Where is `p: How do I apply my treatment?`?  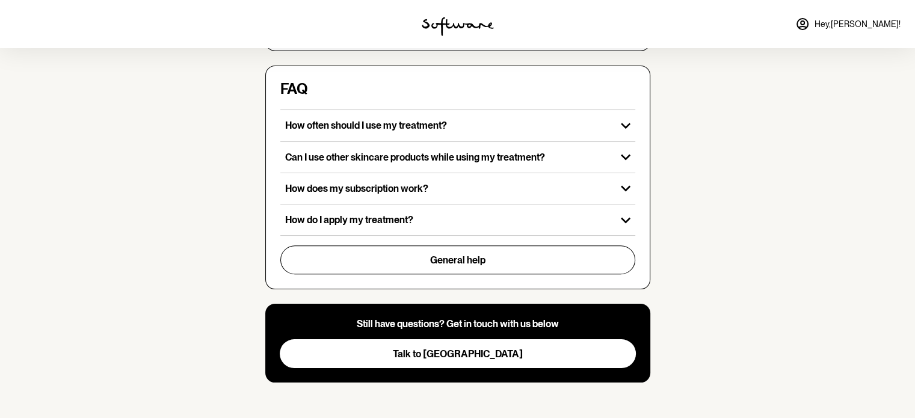 p: How do I apply my treatment? is located at coordinates (448, 220).